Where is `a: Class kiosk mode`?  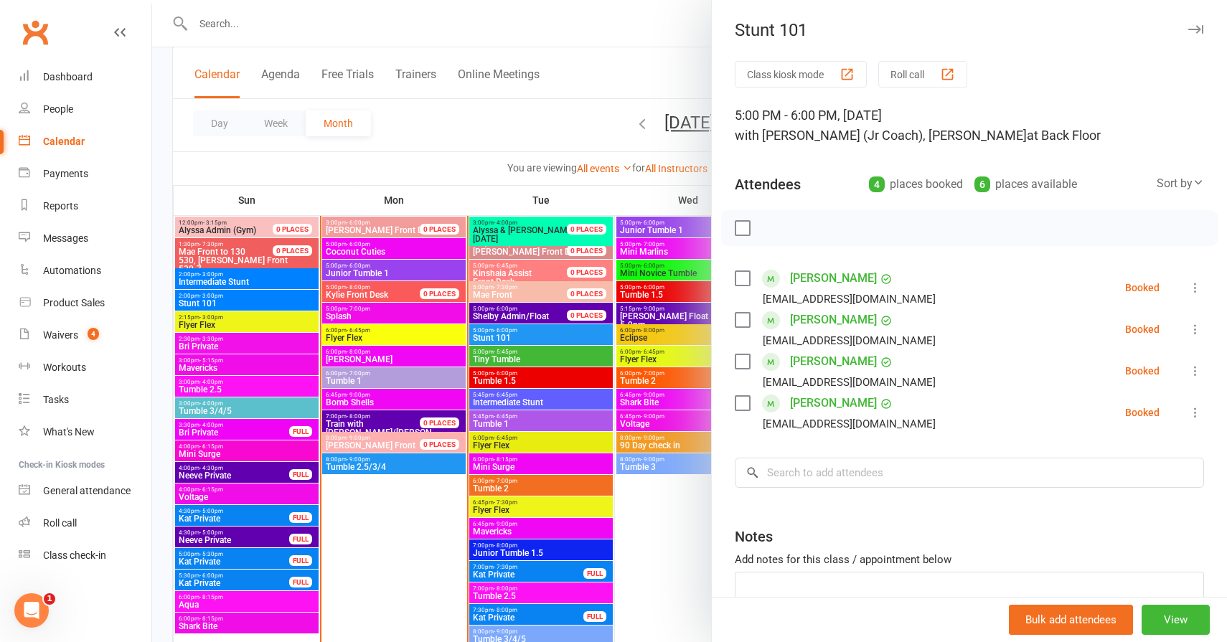
a: Class kiosk mode is located at coordinates (85, 555).